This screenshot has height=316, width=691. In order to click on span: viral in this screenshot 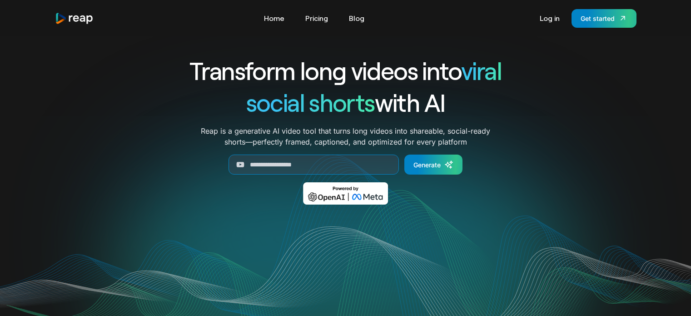, I will do `click(481, 70)`.